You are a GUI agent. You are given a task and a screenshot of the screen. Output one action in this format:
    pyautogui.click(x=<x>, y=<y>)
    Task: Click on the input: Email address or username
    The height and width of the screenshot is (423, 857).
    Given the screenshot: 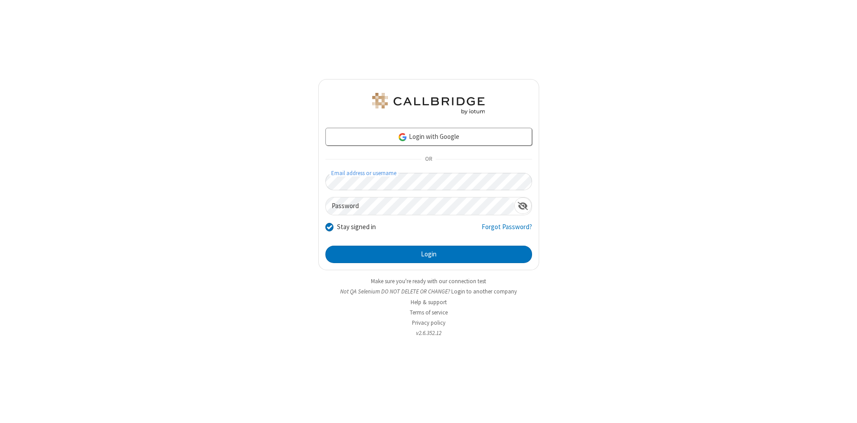 What is the action you would take?
    pyautogui.click(x=429, y=181)
    